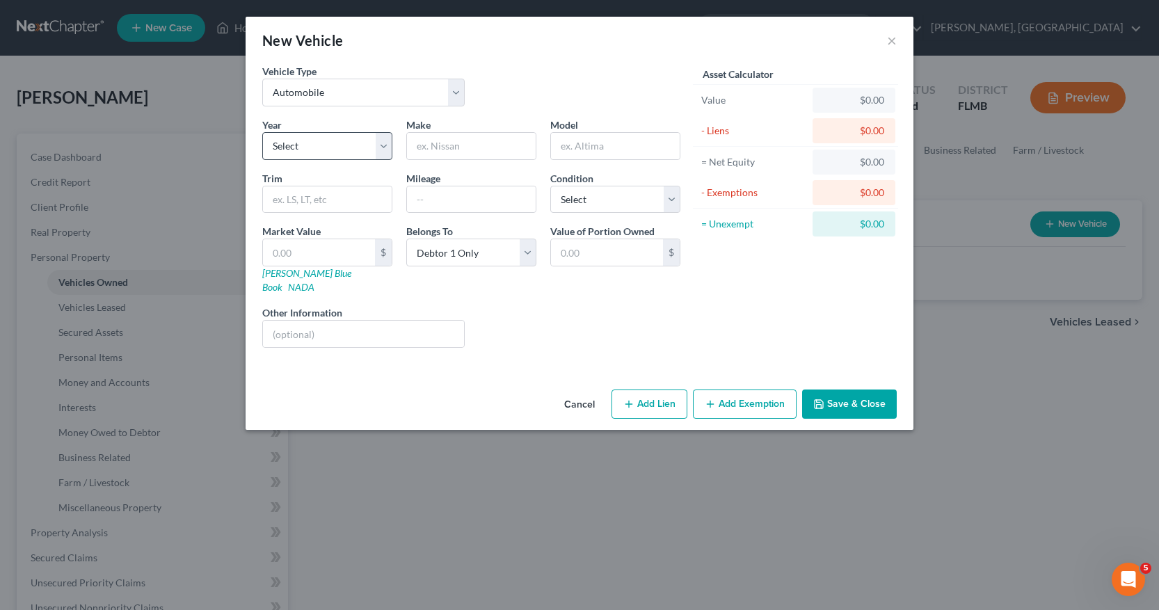 The height and width of the screenshot is (610, 1159). Describe the element at coordinates (744, 404) in the screenshot. I see `button: Add Exemption` at that location.